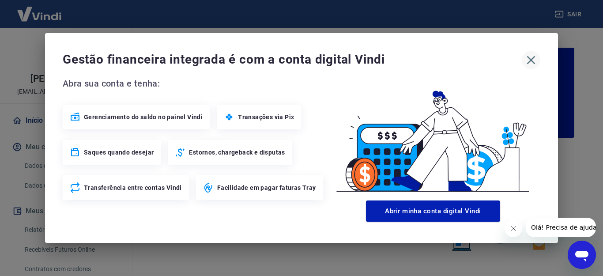  I want to click on span: Transferência entre contas Vindi, so click(133, 187).